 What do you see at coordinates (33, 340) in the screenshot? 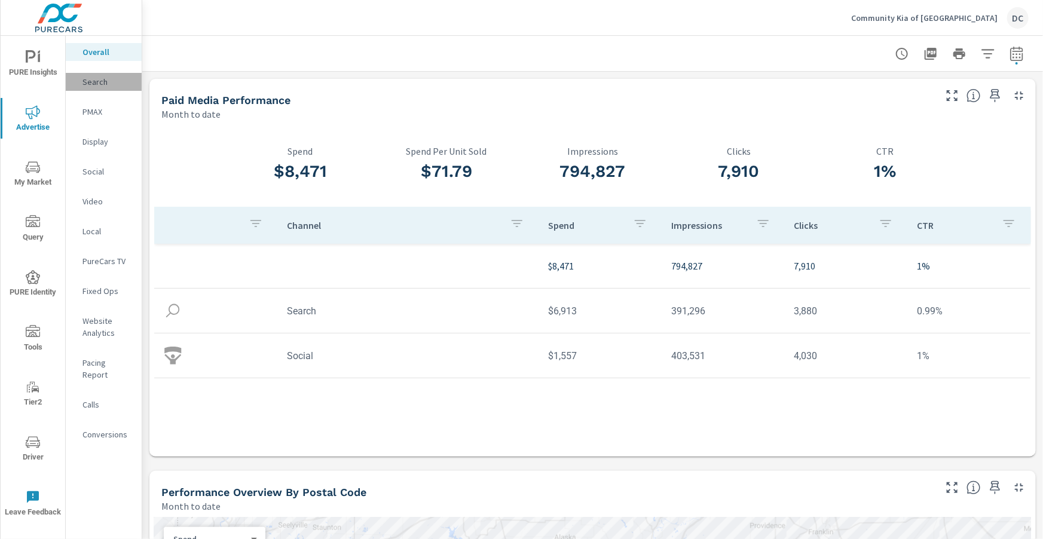
I see `span: Tools` at bounding box center [33, 340].